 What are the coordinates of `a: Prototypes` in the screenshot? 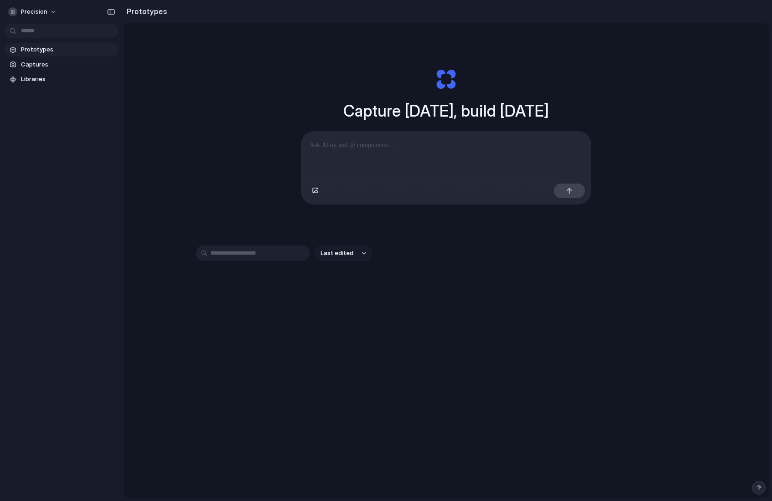 It's located at (62, 50).